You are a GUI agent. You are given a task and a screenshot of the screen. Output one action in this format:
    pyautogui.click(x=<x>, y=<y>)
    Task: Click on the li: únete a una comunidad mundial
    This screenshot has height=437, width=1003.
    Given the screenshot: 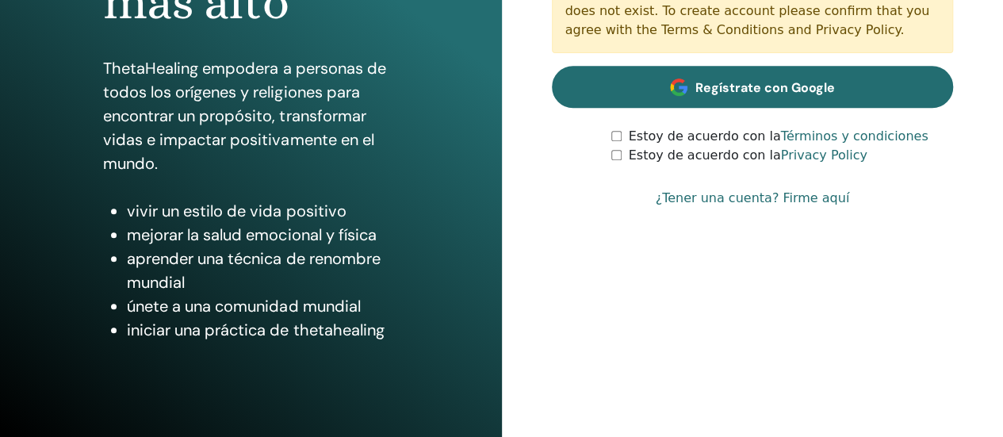 What is the action you would take?
    pyautogui.click(x=263, y=306)
    